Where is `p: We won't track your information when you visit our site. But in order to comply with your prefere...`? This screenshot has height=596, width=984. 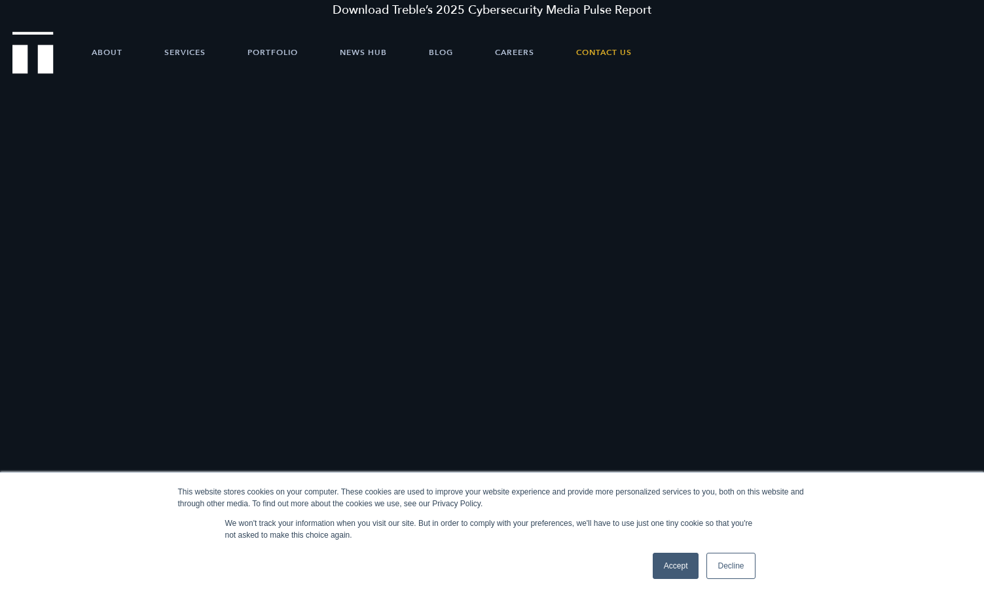 p: We won't track your information when you visit our site. But in order to comply with your prefere... is located at coordinates (492, 529).